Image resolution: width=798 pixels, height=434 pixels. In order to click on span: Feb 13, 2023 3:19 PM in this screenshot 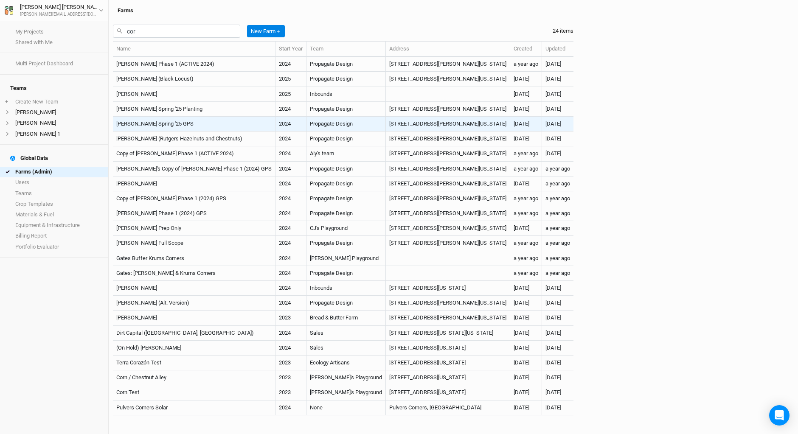, I will do `click(521, 363)`.